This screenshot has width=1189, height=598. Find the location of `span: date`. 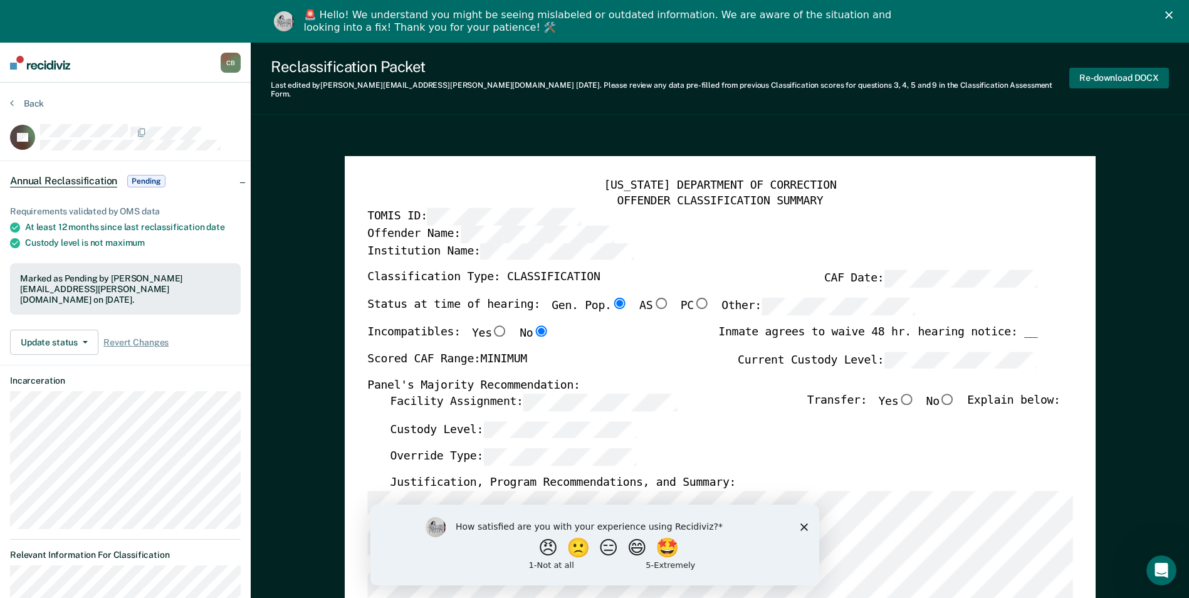

span: date is located at coordinates (215, 227).